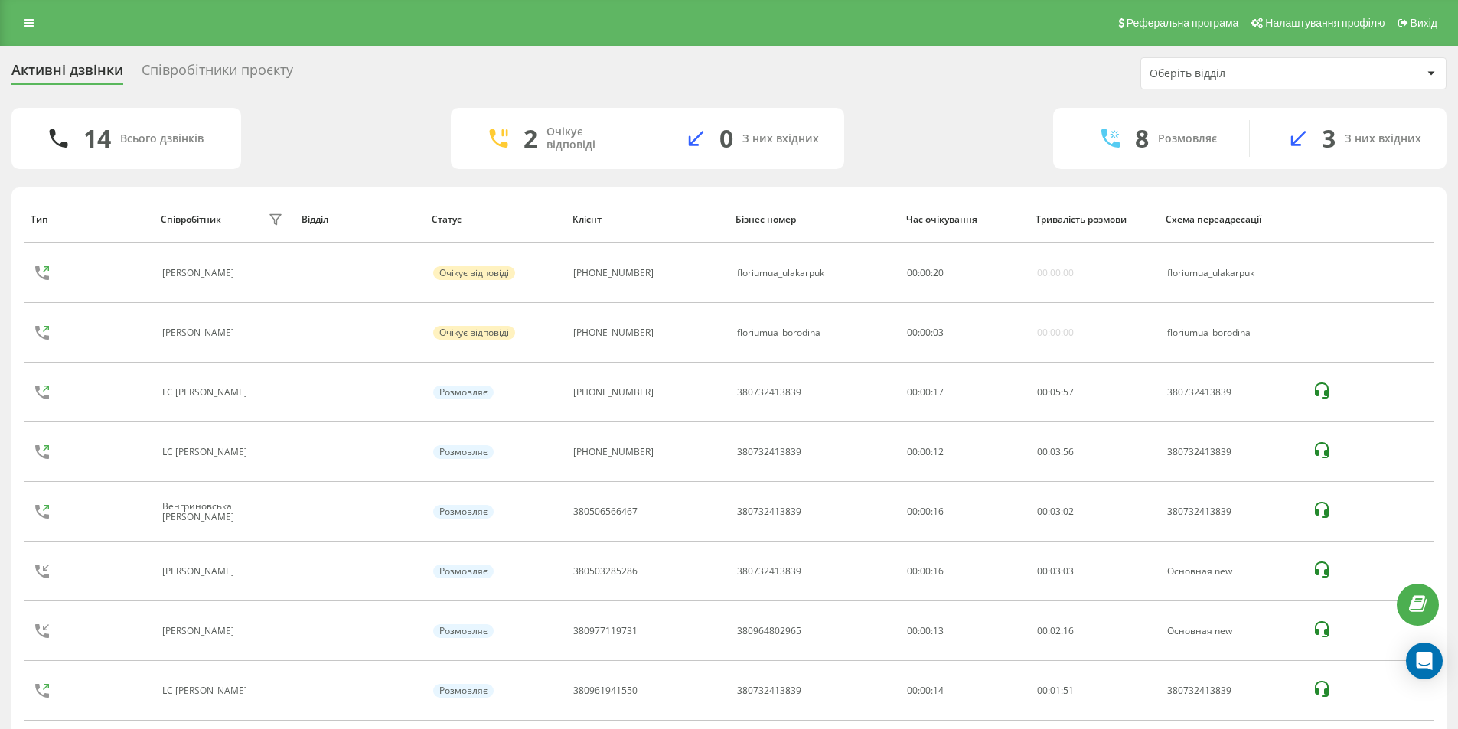 Image resolution: width=1458 pixels, height=729 pixels. What do you see at coordinates (814, 220) in the screenshot?
I see `div: Бізнес номер` at bounding box center [814, 220].